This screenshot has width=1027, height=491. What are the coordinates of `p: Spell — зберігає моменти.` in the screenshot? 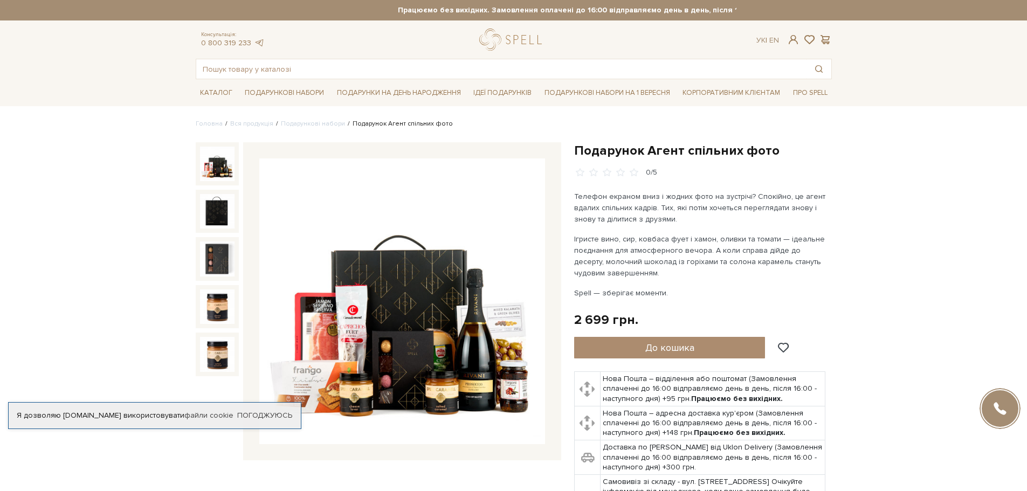 It's located at (700, 293).